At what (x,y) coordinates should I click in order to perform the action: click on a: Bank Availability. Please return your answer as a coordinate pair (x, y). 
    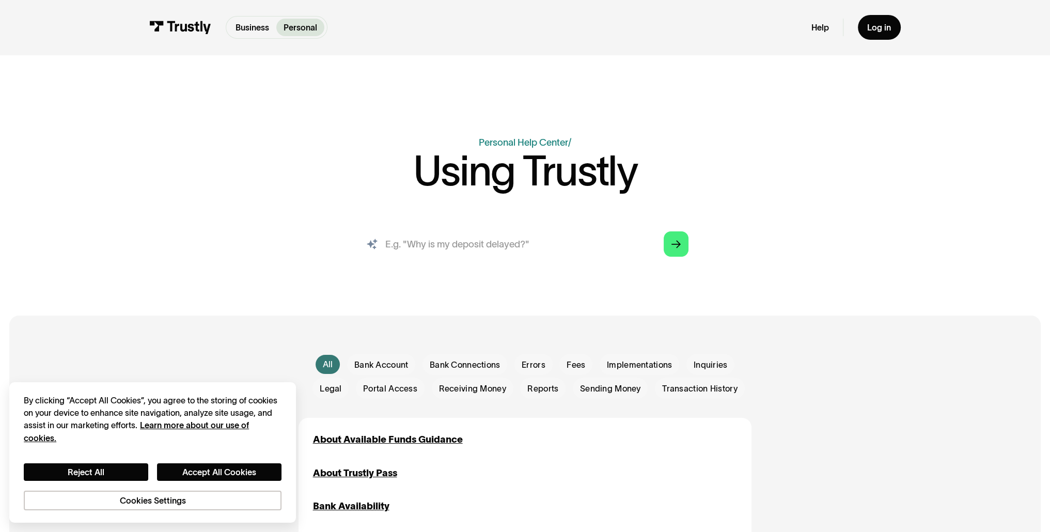
    Looking at the image, I should click on (351, 506).